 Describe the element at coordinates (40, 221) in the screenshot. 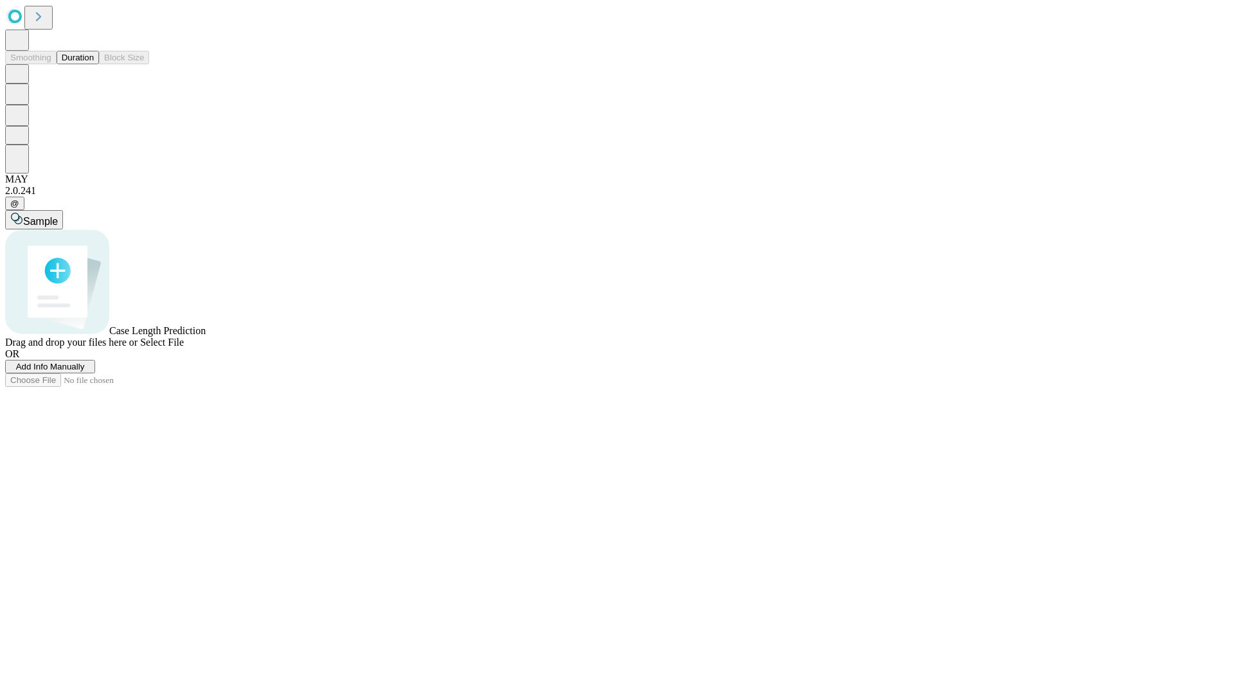

I see `span: Sample` at that location.